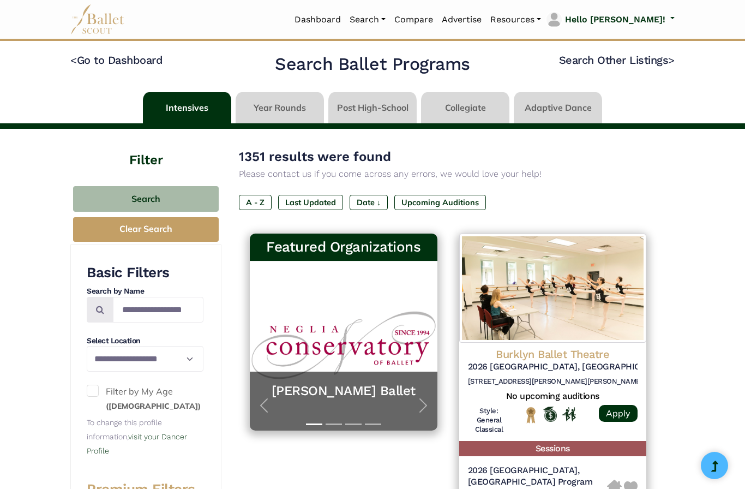 The height and width of the screenshot is (489, 745). Describe the element at coordinates (618, 413) in the screenshot. I see `a: Apply` at that location.